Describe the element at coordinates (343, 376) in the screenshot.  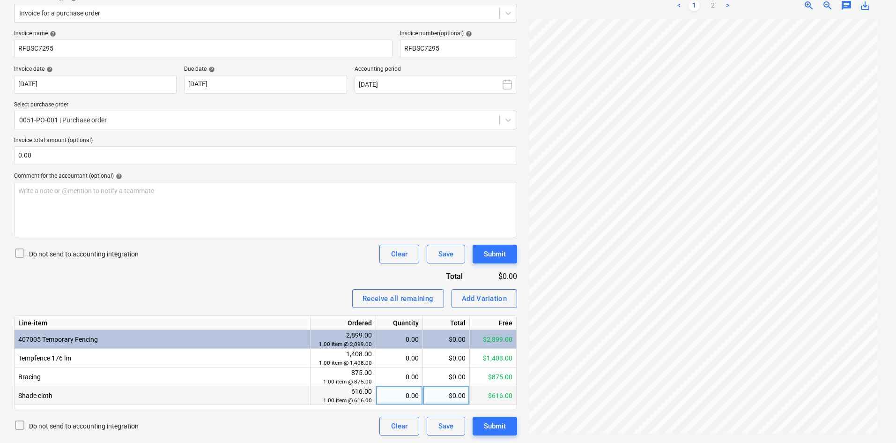
I see `div: 875.00` at that location.